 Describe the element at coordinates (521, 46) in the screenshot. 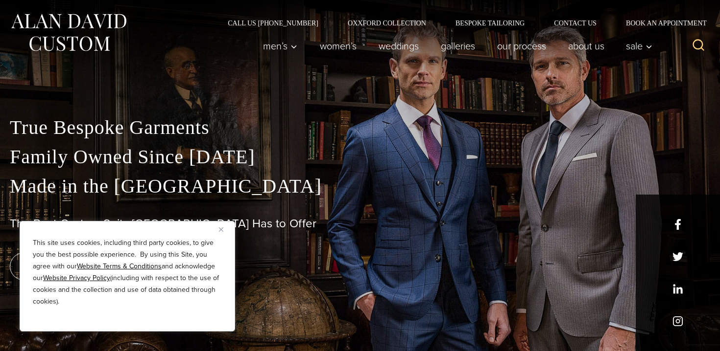

I see `a: Our Process` at that location.